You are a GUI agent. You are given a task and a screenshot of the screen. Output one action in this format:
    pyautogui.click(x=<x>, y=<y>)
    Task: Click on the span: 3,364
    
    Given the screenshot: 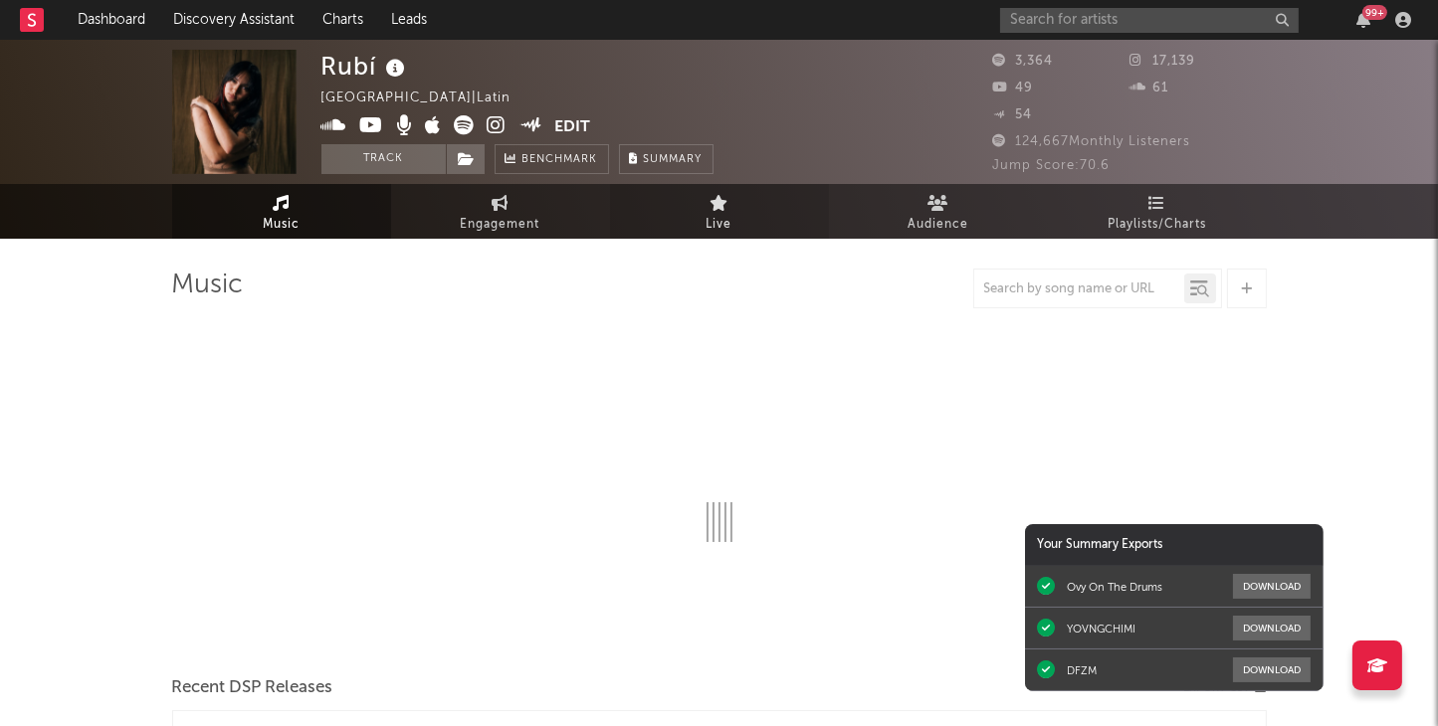 What is the action you would take?
    pyautogui.click(x=1023, y=61)
    